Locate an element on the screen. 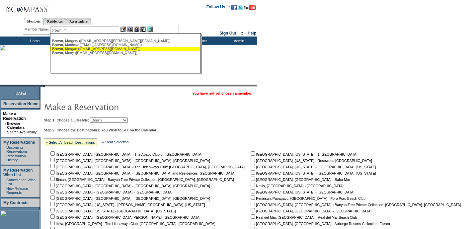 The width and height of the screenshot is (473, 229). a: Members is located at coordinates (34, 22).